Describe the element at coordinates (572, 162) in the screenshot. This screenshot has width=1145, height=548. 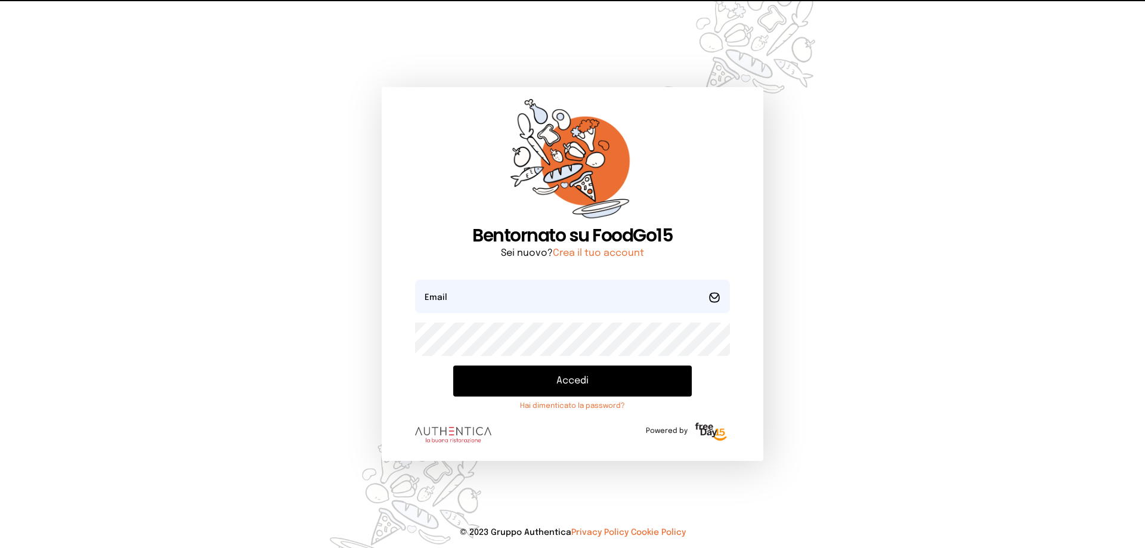
I see `img: sticker-orange.65babaf.png` at that location.